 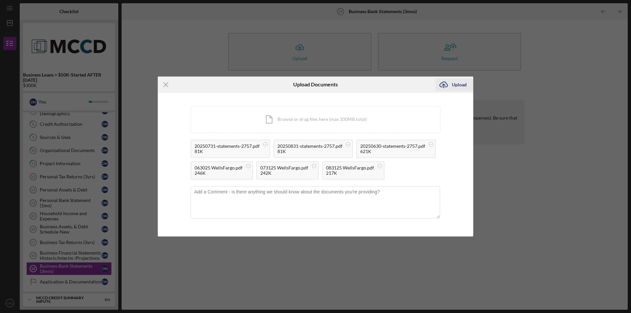 What do you see at coordinates (310, 146) in the screenshot?
I see `div: 20250831-statements-2757.pdf` at bounding box center [310, 146].